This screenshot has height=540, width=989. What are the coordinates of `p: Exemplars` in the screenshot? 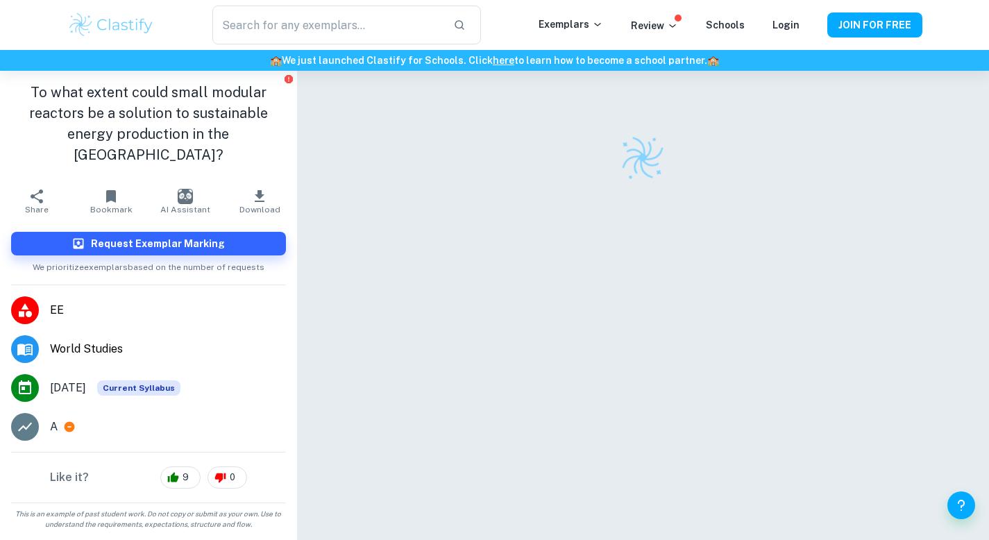 It's located at (570, 24).